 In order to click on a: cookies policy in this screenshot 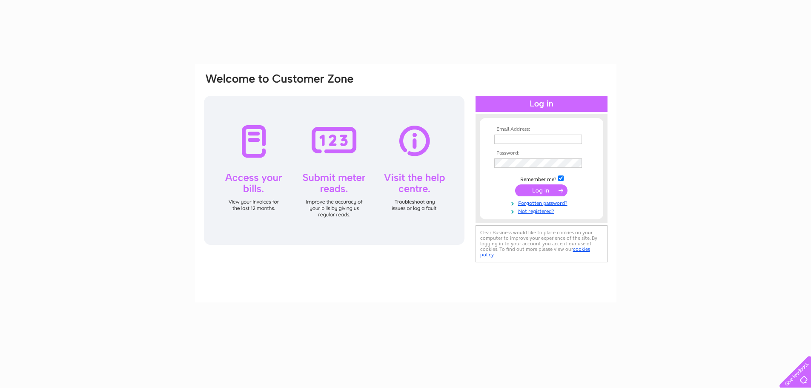, I will do `click(535, 252)`.